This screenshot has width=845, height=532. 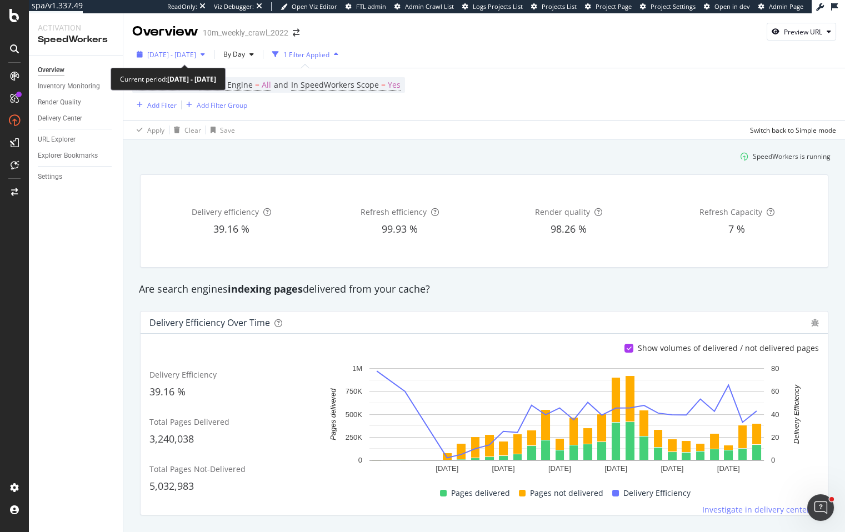 What do you see at coordinates (182, 7) in the screenshot?
I see `div: ReadOnly:` at bounding box center [182, 7].